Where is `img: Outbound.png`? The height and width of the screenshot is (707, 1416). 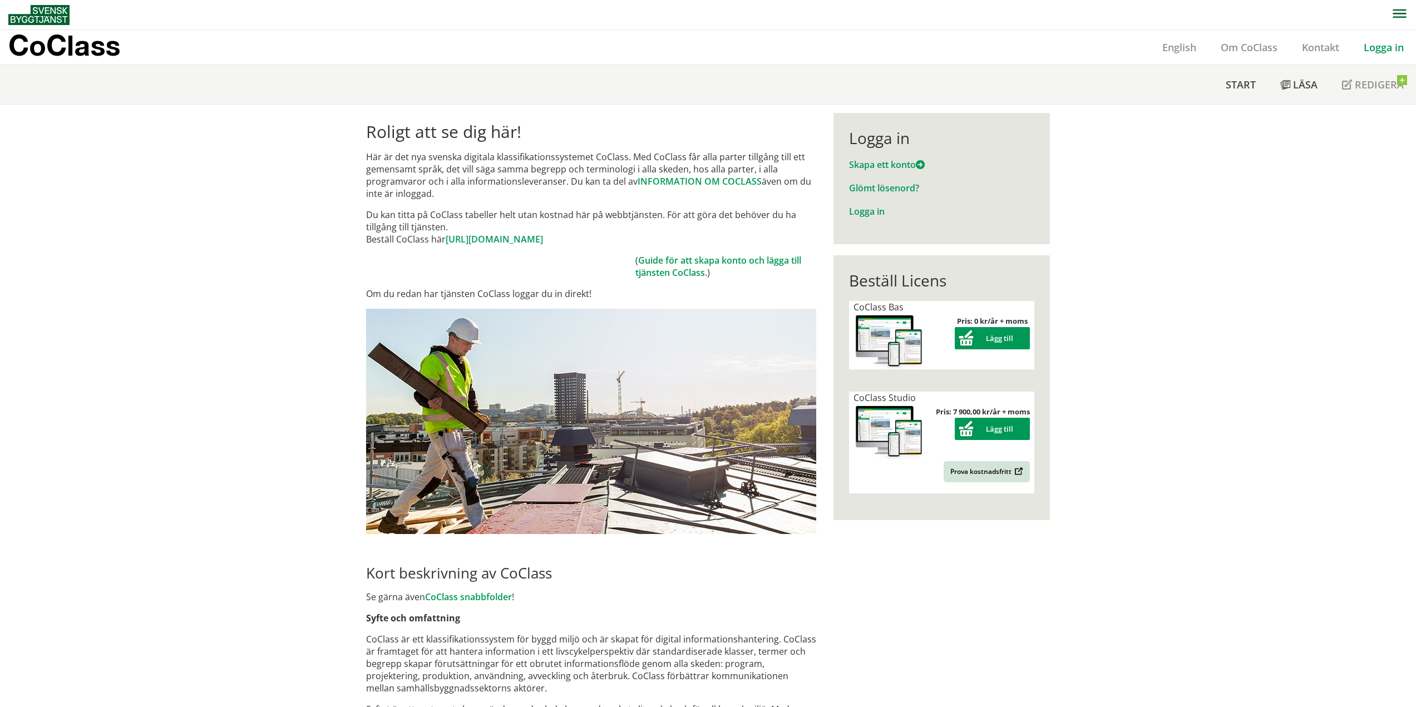 img: Outbound.png is located at coordinates (1018, 471).